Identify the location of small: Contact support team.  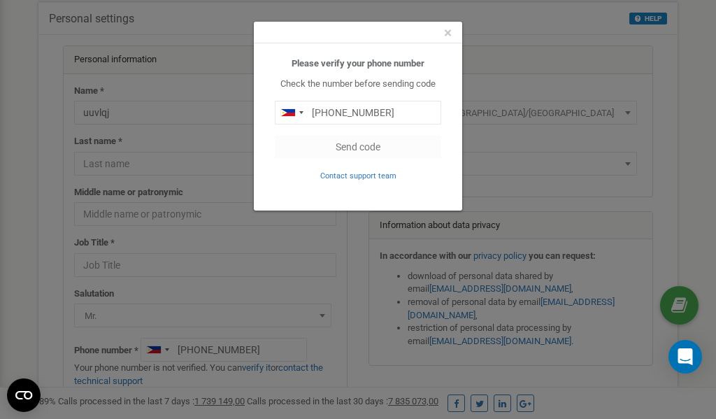
(358, 175).